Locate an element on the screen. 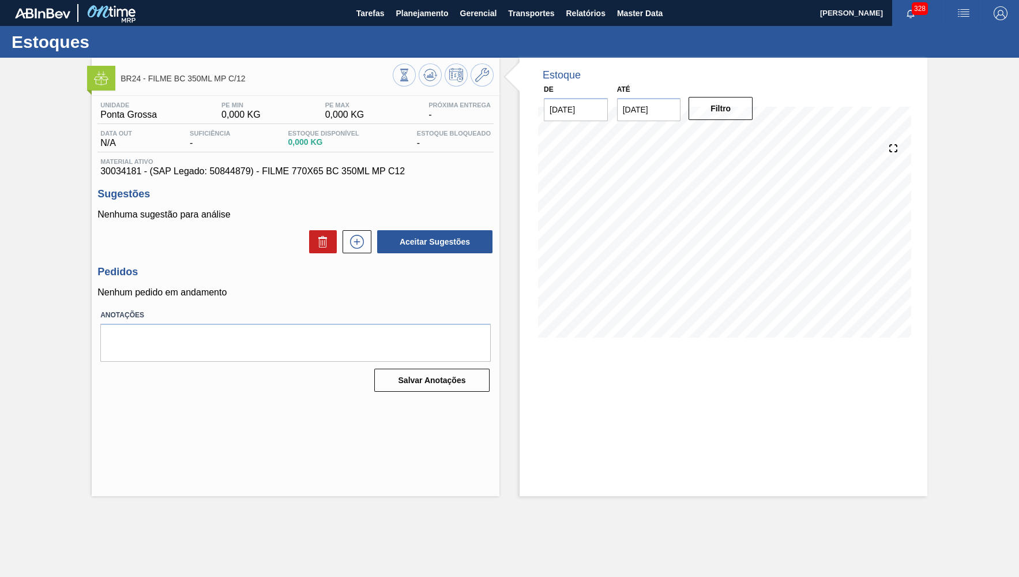 The image size is (1019, 577). img: userActions is located at coordinates (964, 13).